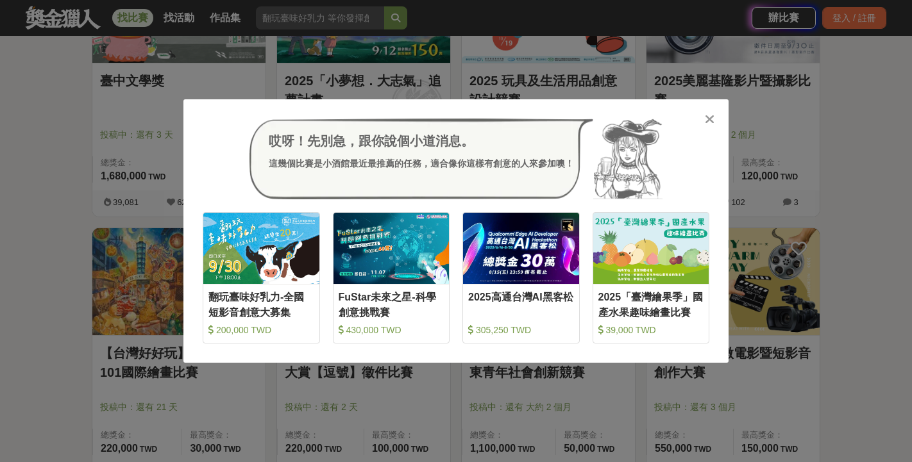 This screenshot has height=462, width=912. What do you see at coordinates (391, 330) in the screenshot?
I see `div: 430,000 TWD` at bounding box center [391, 330].